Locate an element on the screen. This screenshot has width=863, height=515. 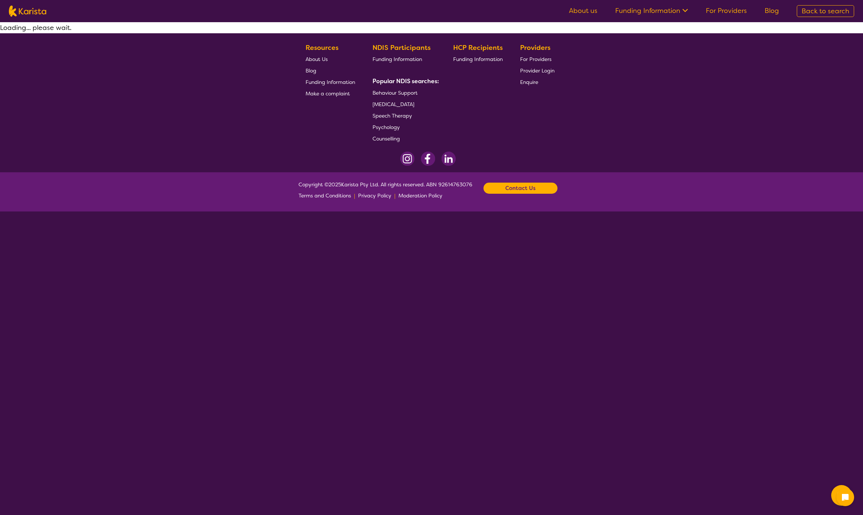
span: Moderation Policy is located at coordinates (420, 196).